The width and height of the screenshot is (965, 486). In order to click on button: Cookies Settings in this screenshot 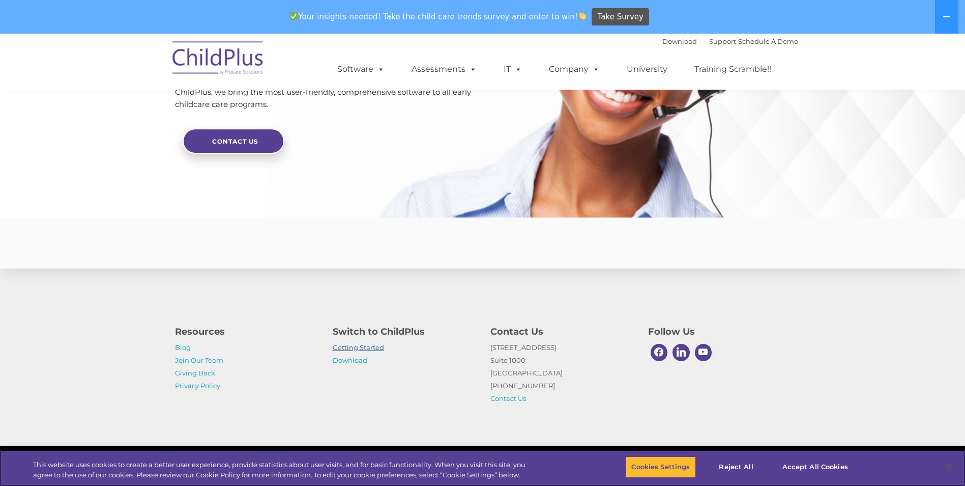, I will do `click(661, 467)`.